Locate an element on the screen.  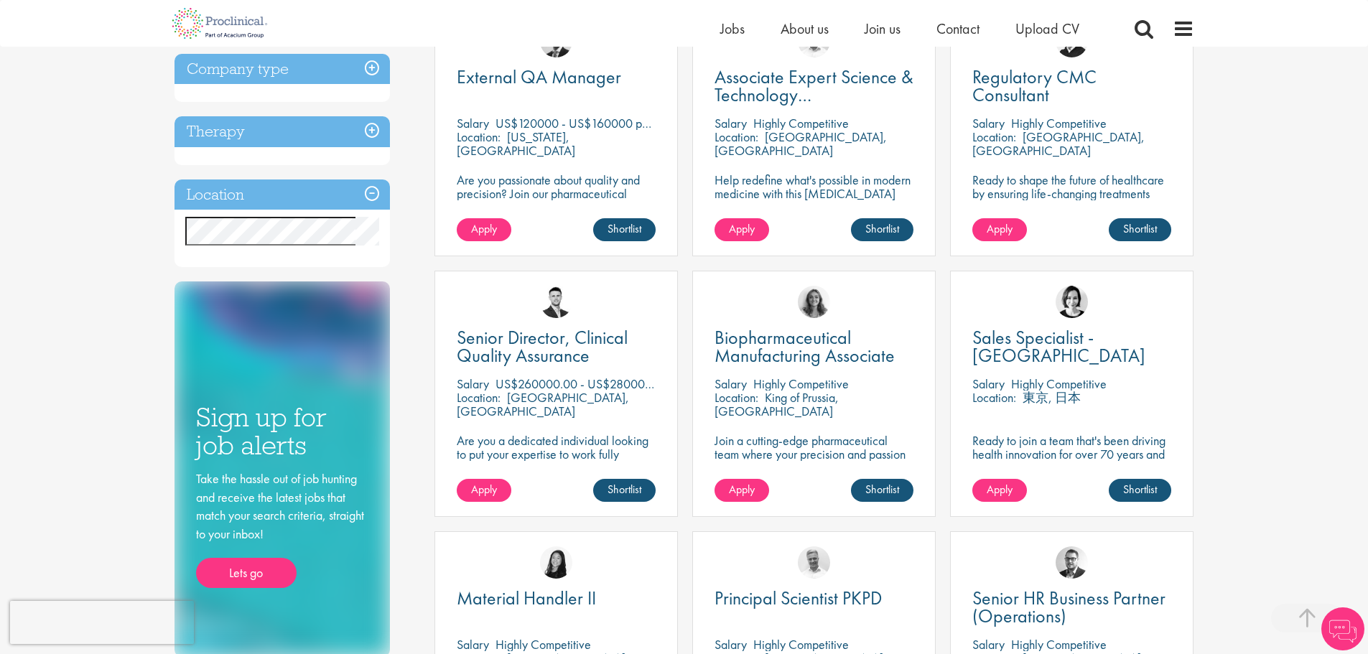
a: Contact is located at coordinates (958, 29).